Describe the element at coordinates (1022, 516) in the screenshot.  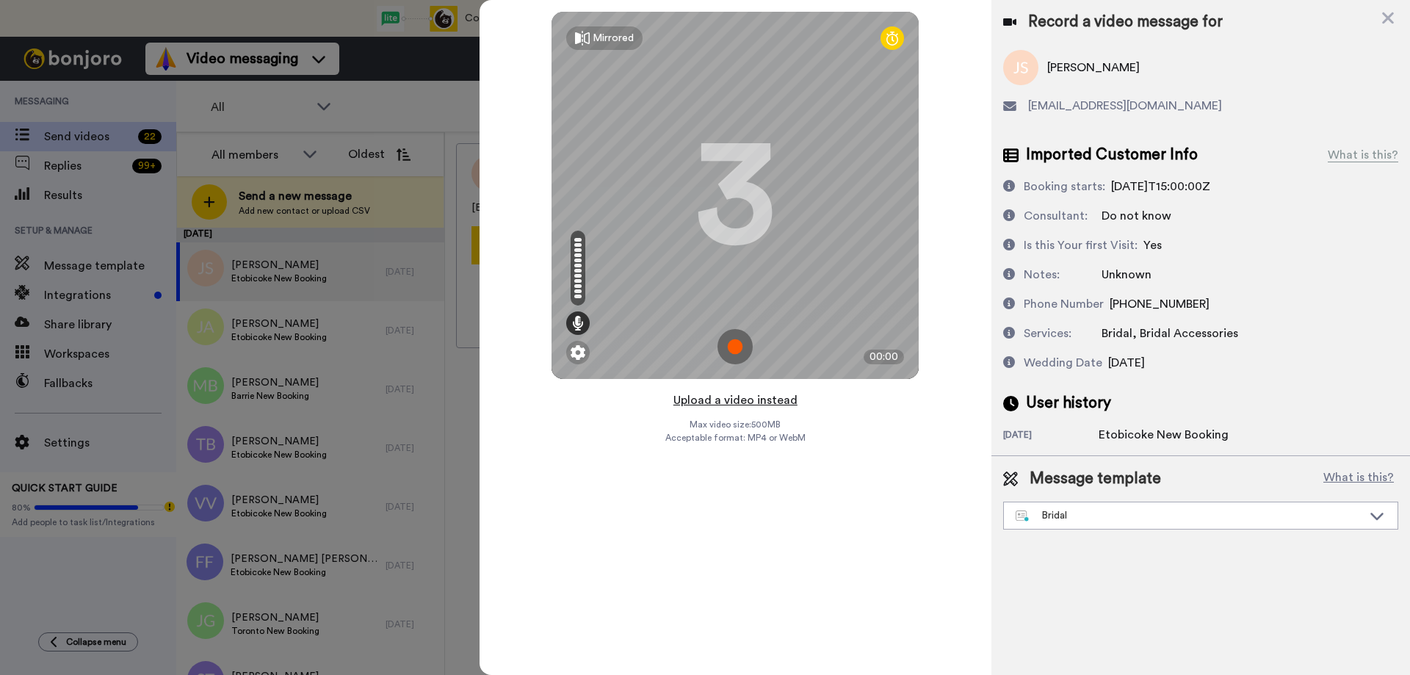
I see `img: nextgen-template.svg` at that location.